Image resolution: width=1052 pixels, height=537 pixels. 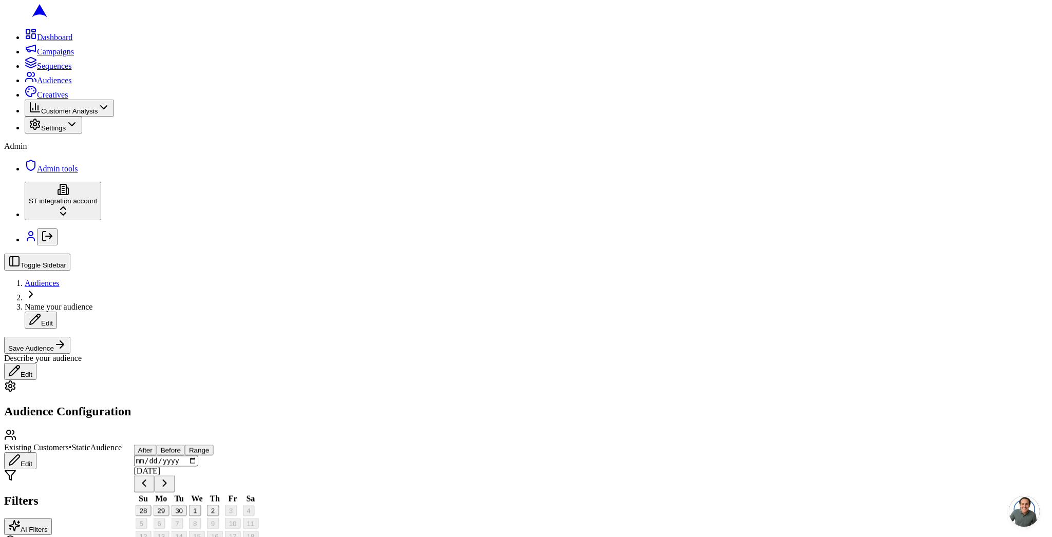 I want to click on button: Save Audience, so click(x=37, y=345).